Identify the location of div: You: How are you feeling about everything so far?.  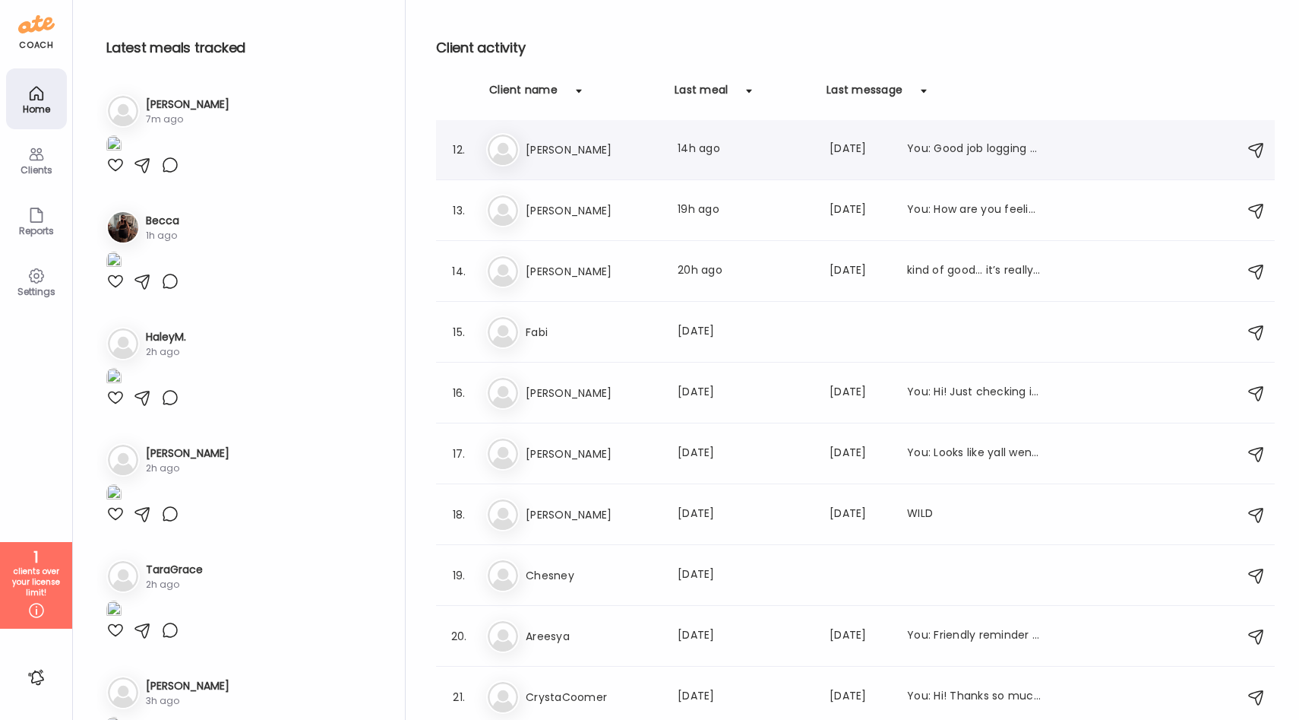
(974, 211).